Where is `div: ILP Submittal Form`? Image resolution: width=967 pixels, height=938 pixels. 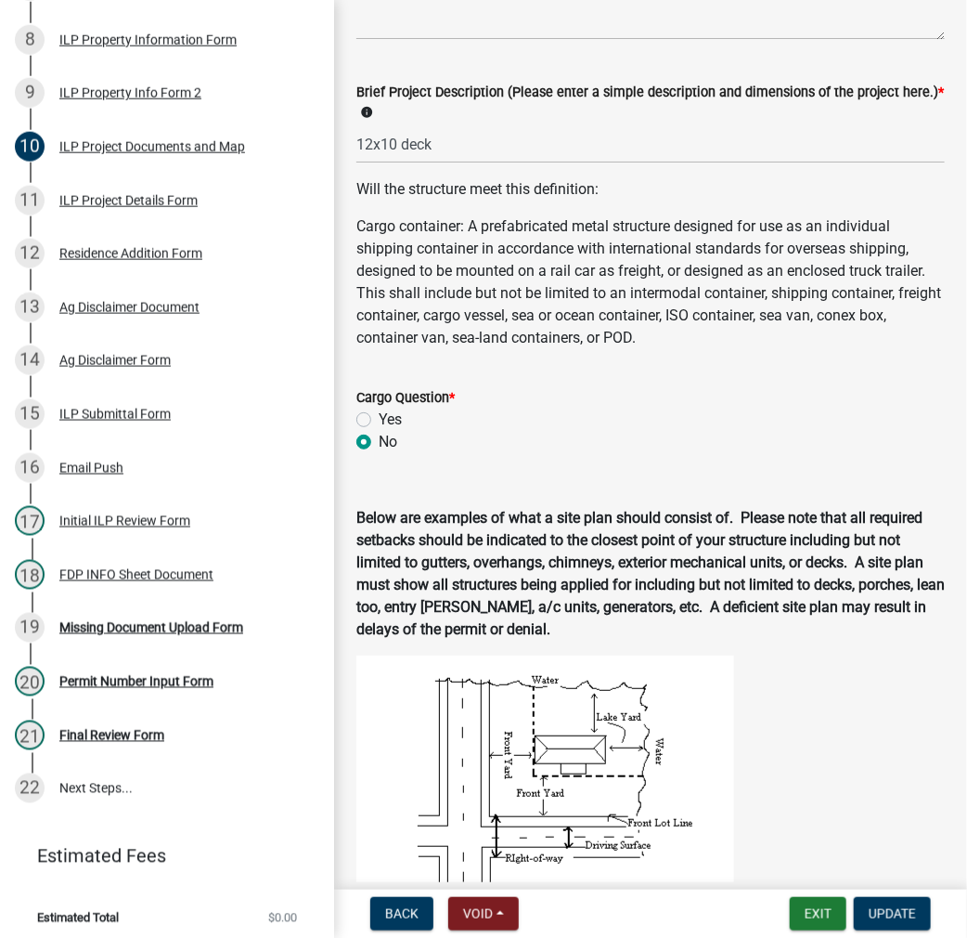 div: ILP Submittal Form is located at coordinates (115, 414).